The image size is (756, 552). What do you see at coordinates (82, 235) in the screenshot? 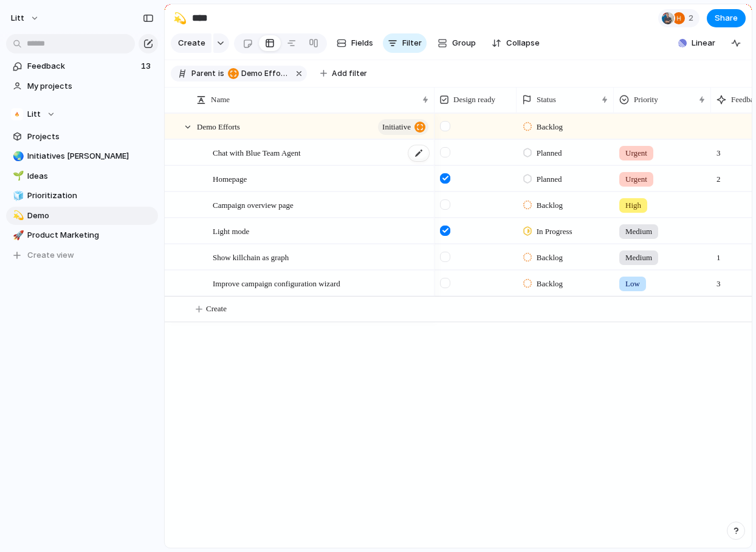
I see `div: 🚀Product Marketing` at bounding box center [82, 235].